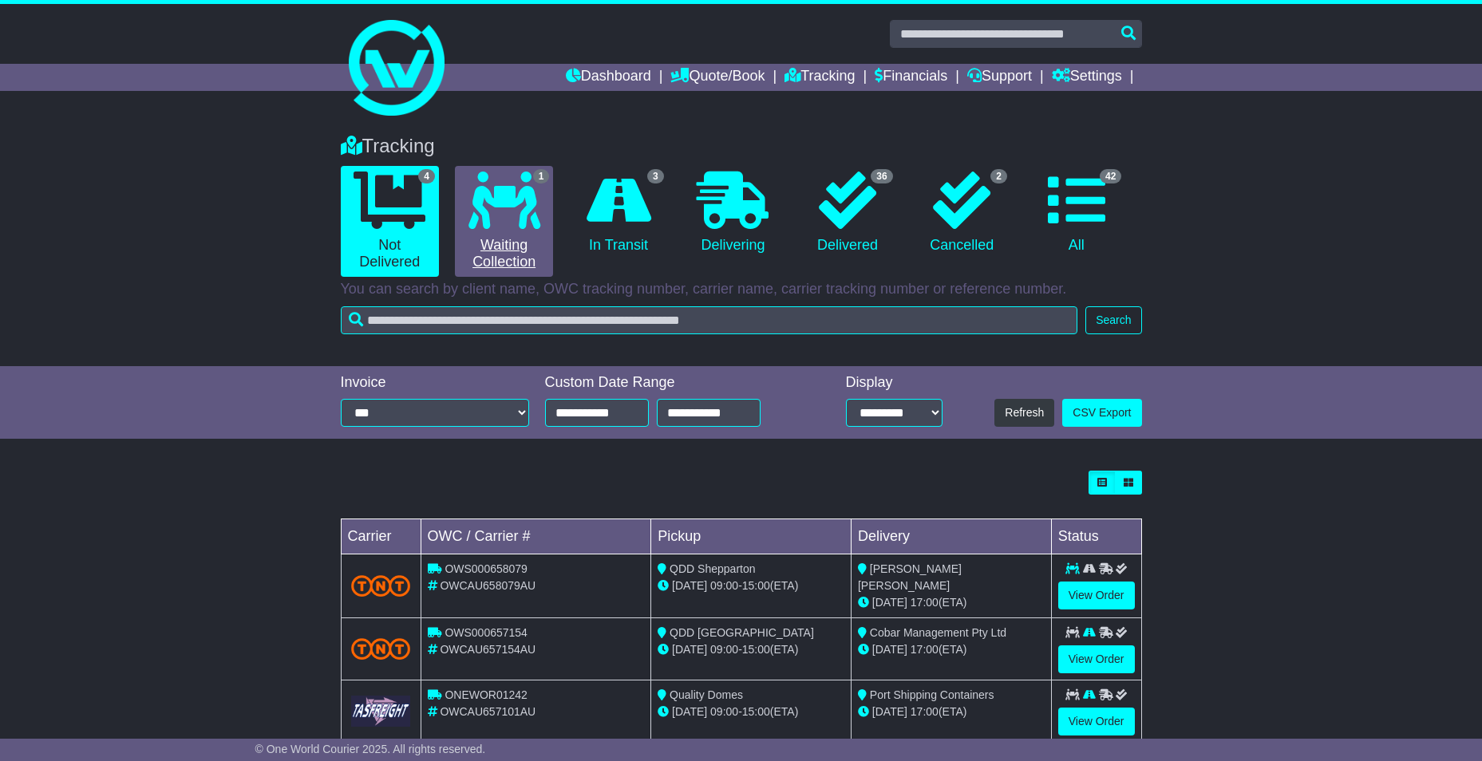 The image size is (1482, 761). I want to click on span: ONEWOR01242, so click(485, 695).